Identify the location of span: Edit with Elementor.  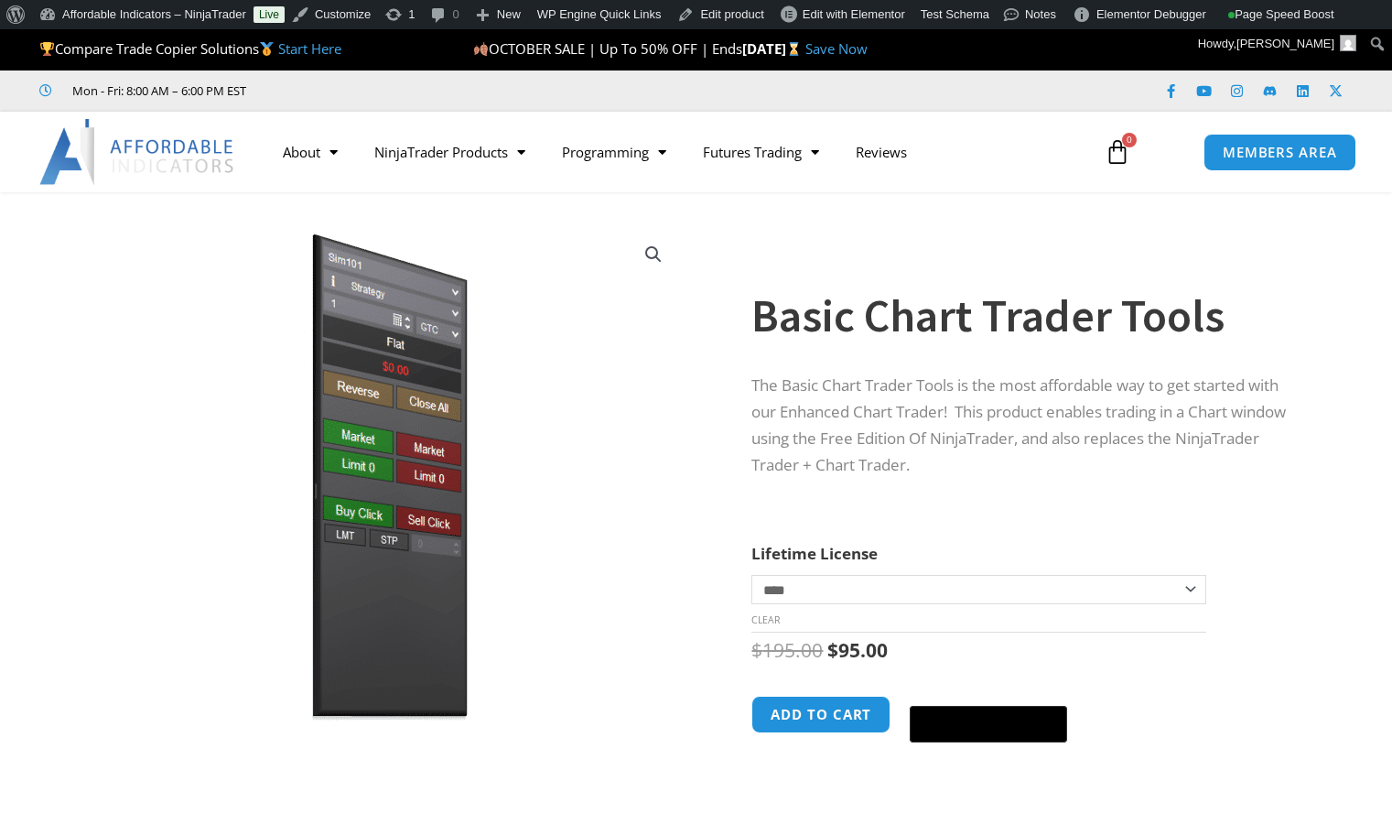
(854, 14).